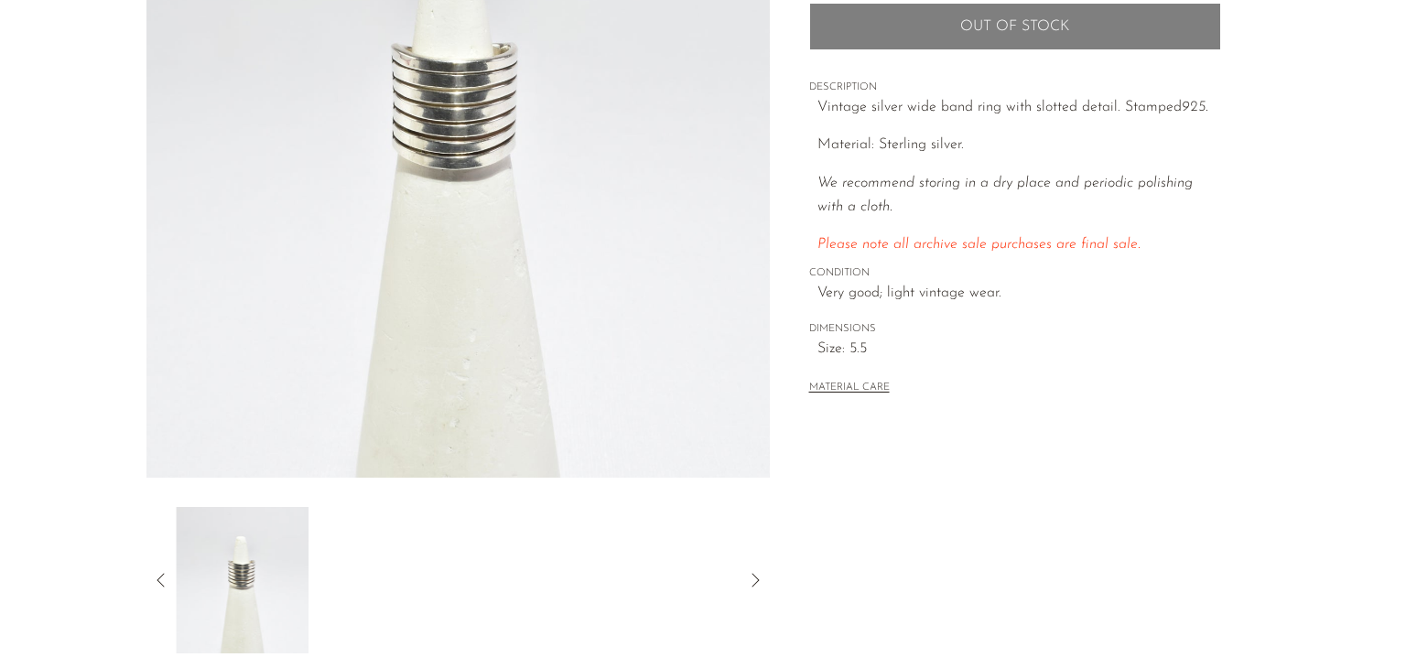 This screenshot has width=1406, height=668. I want to click on p: Vintage silver wide band ring with slotted detail. Stamped, so click(1019, 108).